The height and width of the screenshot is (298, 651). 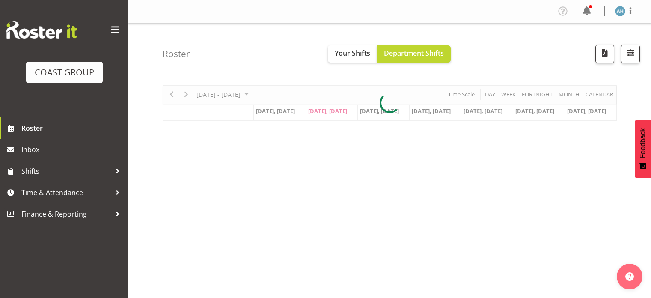 I want to click on span: Roster, so click(x=73, y=128).